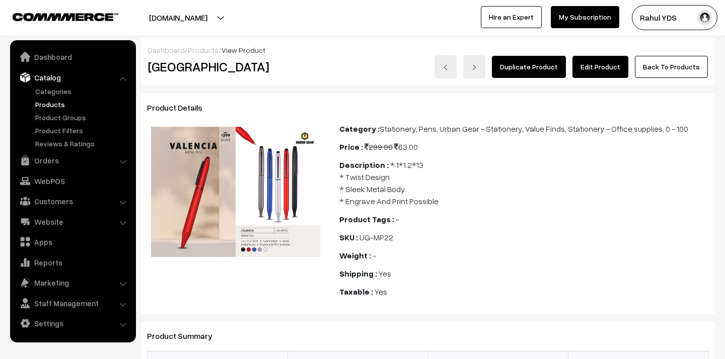 This screenshot has height=359, width=725. What do you see at coordinates (186, 336) in the screenshot?
I see `span: Product Summary` at bounding box center [186, 336].